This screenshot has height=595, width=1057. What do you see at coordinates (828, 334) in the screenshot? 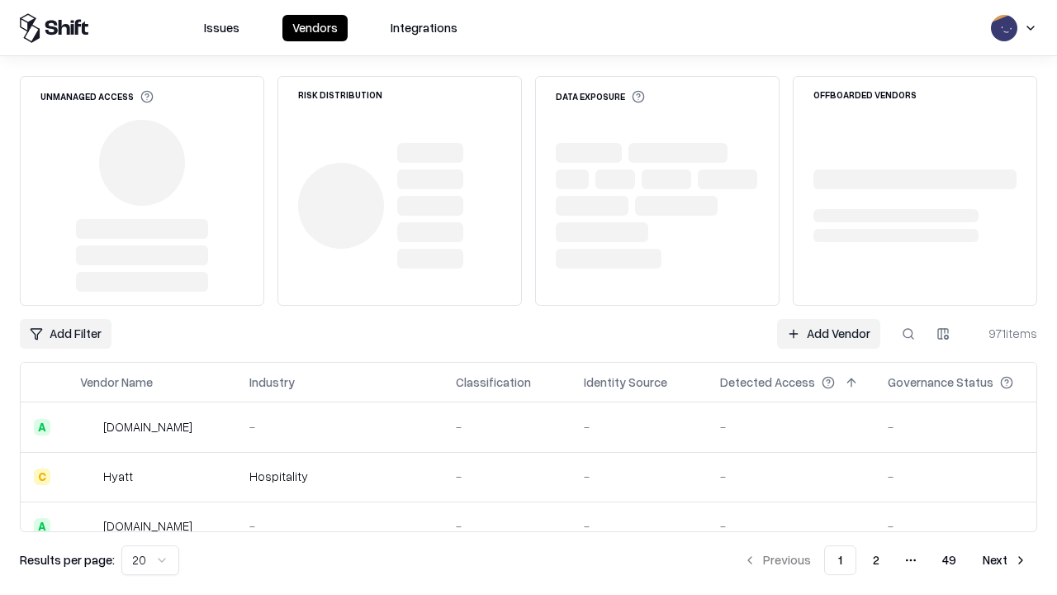
I see `a: Add Vendor` at bounding box center [828, 334].